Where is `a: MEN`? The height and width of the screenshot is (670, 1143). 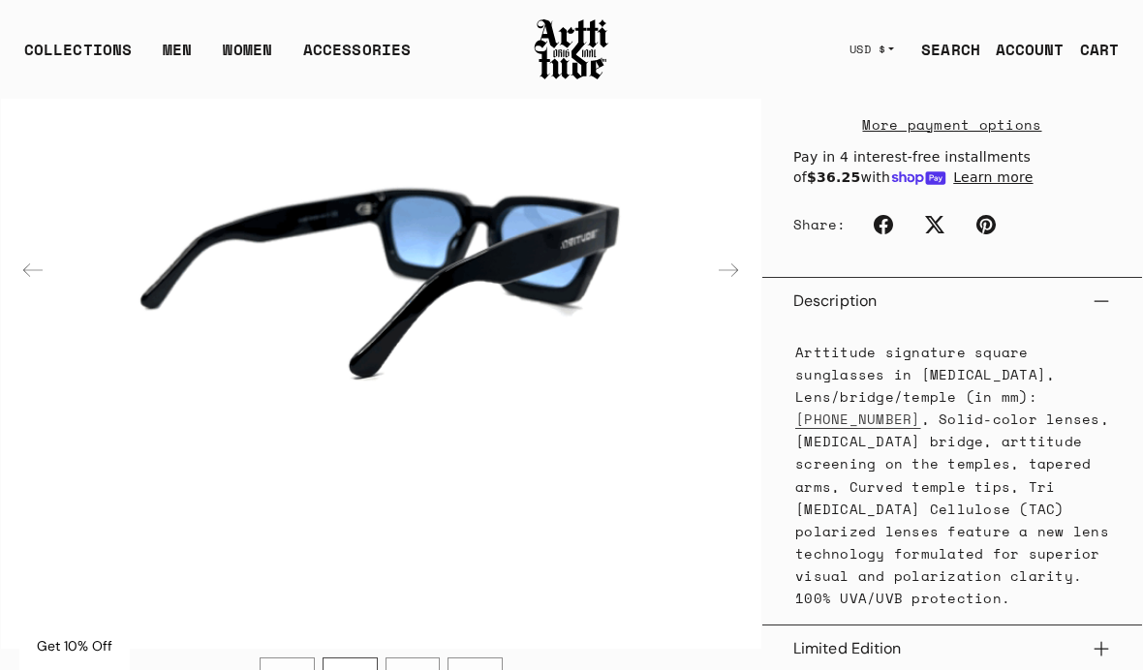 a: MEN is located at coordinates (177, 57).